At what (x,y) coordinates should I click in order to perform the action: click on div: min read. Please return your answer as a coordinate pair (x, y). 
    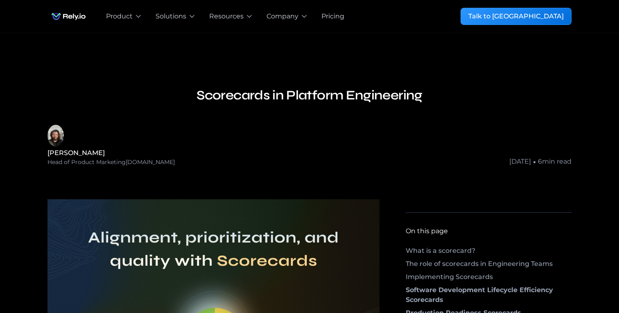
    Looking at the image, I should click on (557, 162).